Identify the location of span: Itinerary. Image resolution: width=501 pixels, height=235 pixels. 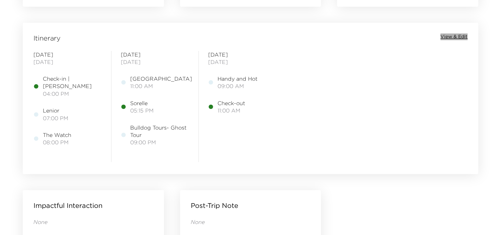
(47, 38).